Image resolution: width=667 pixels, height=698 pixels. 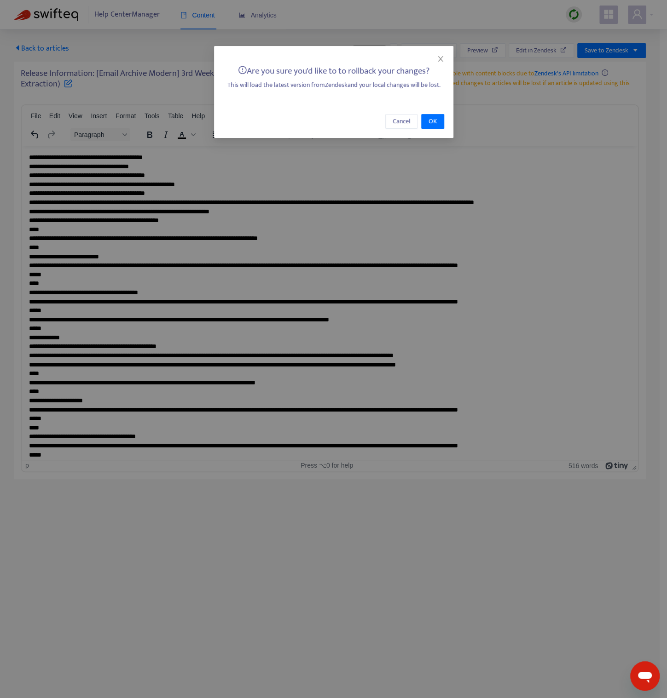 I want to click on body: Rich Text Area. Press ALT-0 for help., so click(x=308, y=233).